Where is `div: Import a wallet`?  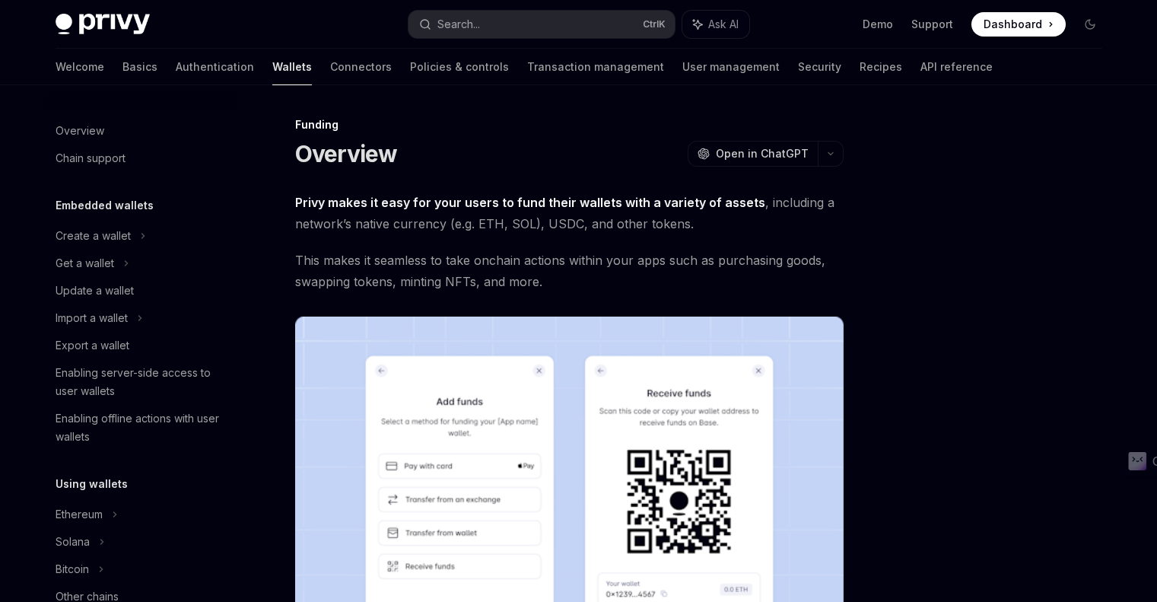
div: Import a wallet is located at coordinates (91, 318).